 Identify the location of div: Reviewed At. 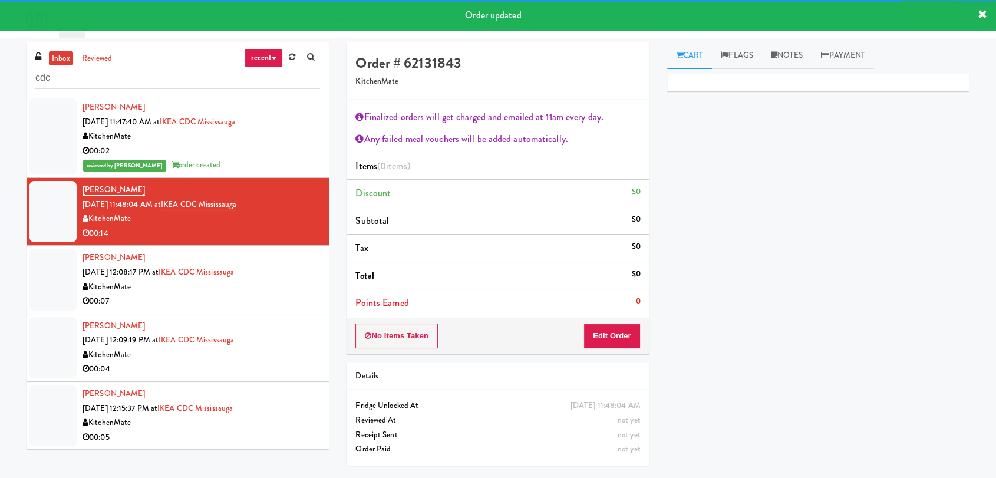
(498, 420).